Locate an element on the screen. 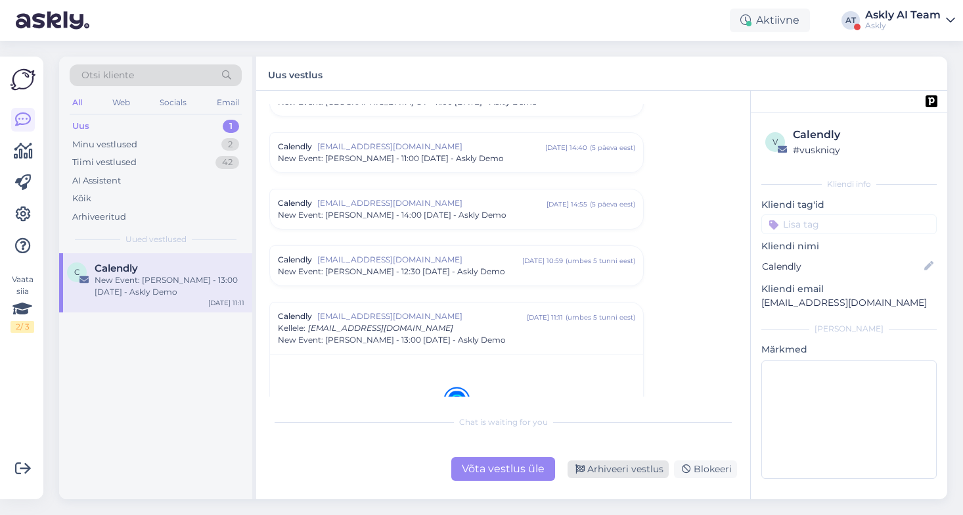 The width and height of the screenshot is (963, 515). div: 2 is located at coordinates (230, 145).